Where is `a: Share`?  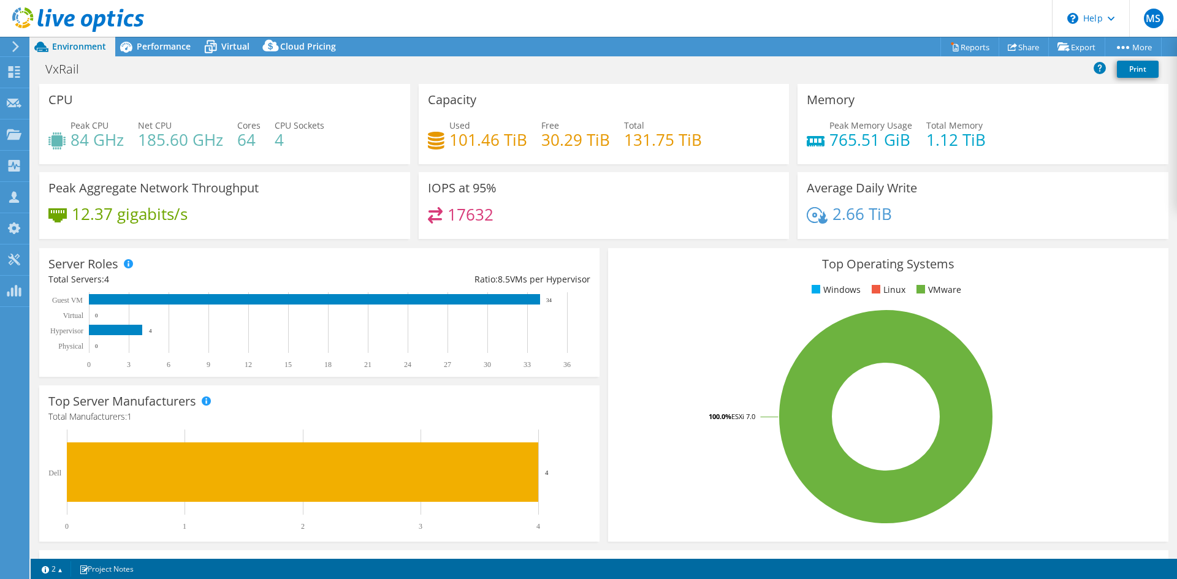 a: Share is located at coordinates (1023, 47).